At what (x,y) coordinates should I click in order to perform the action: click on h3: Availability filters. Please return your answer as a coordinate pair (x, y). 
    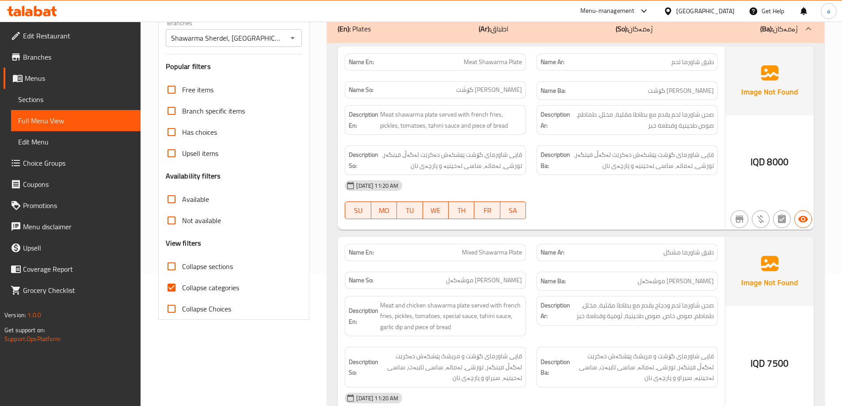
    Looking at the image, I should click on (193, 176).